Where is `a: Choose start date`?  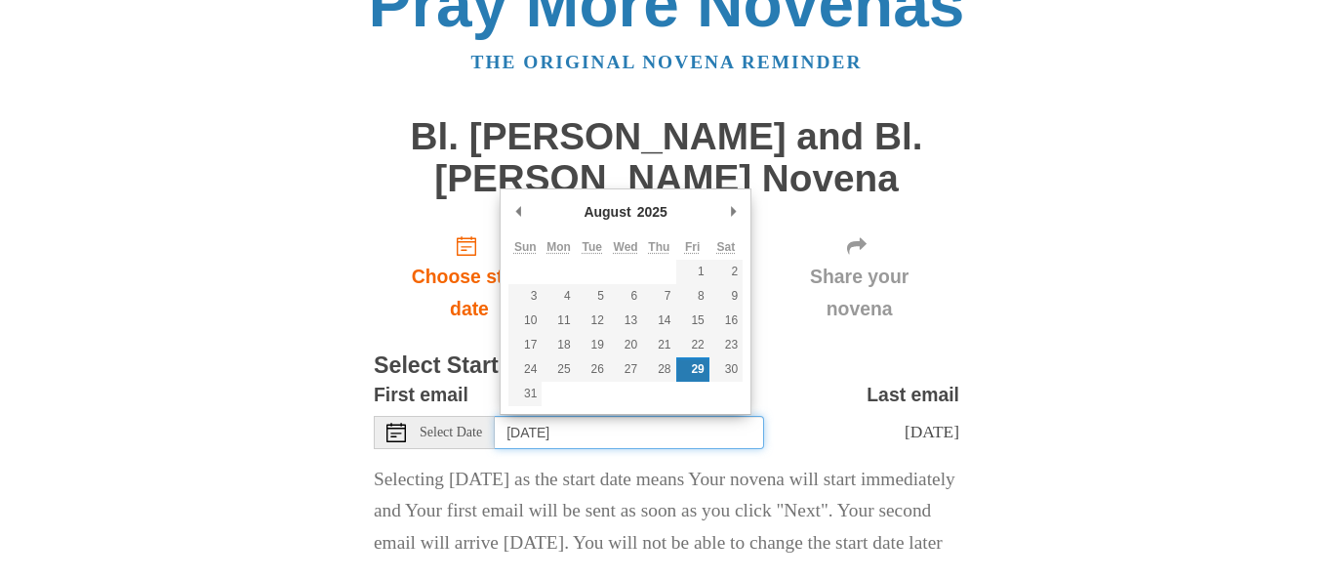
a: Choose start date is located at coordinates (469, 276).